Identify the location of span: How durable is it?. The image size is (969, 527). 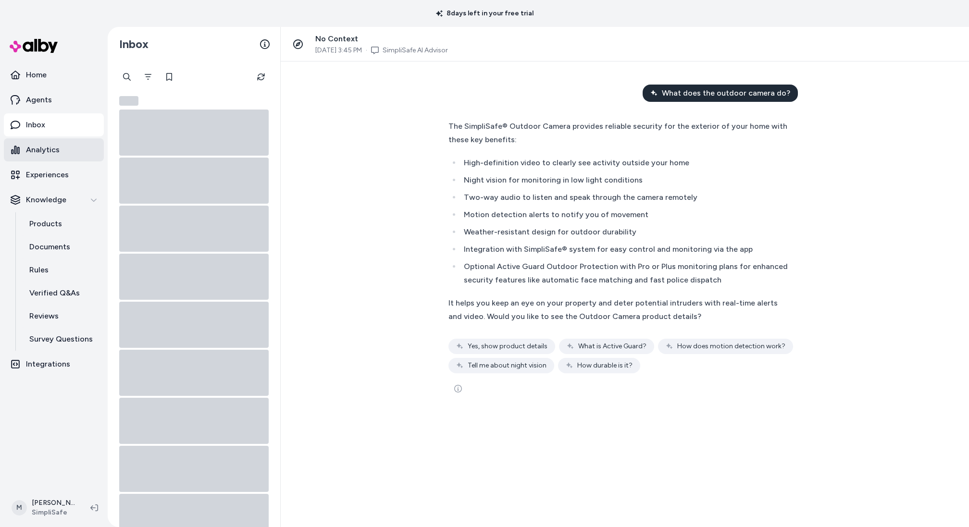
(604, 366).